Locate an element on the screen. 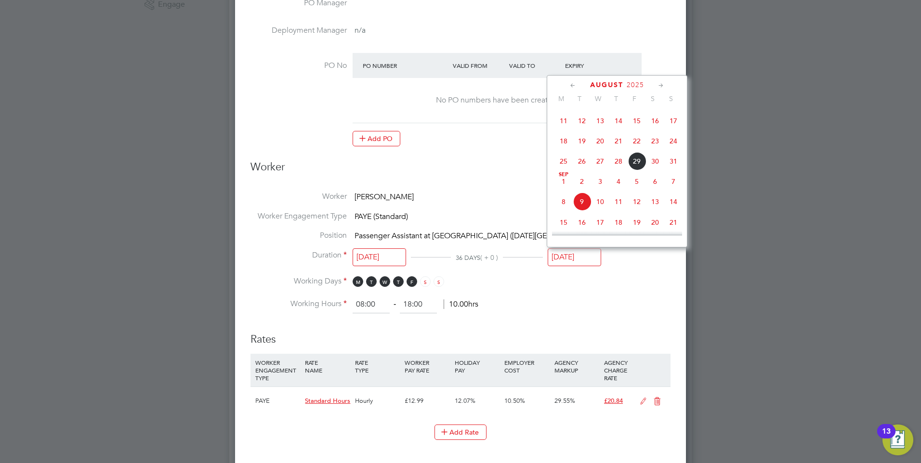 This screenshot has width=921, height=463. button: Add PO is located at coordinates (376, 139).